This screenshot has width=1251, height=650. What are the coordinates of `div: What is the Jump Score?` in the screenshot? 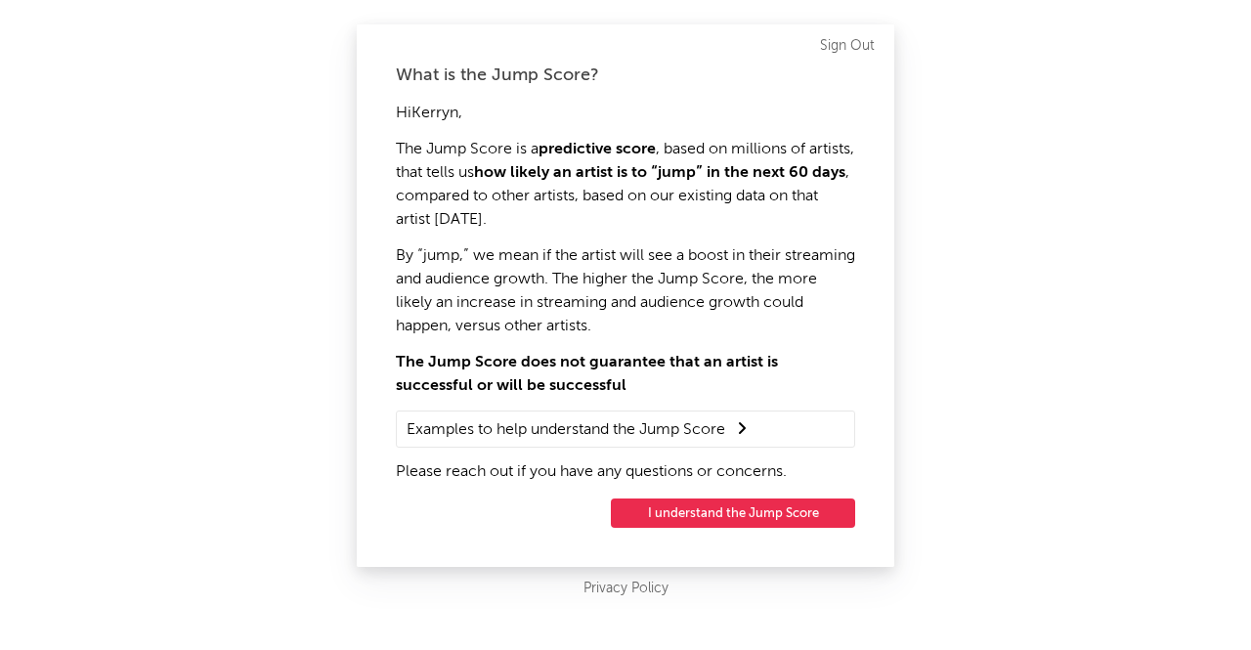 It's located at (625, 75).